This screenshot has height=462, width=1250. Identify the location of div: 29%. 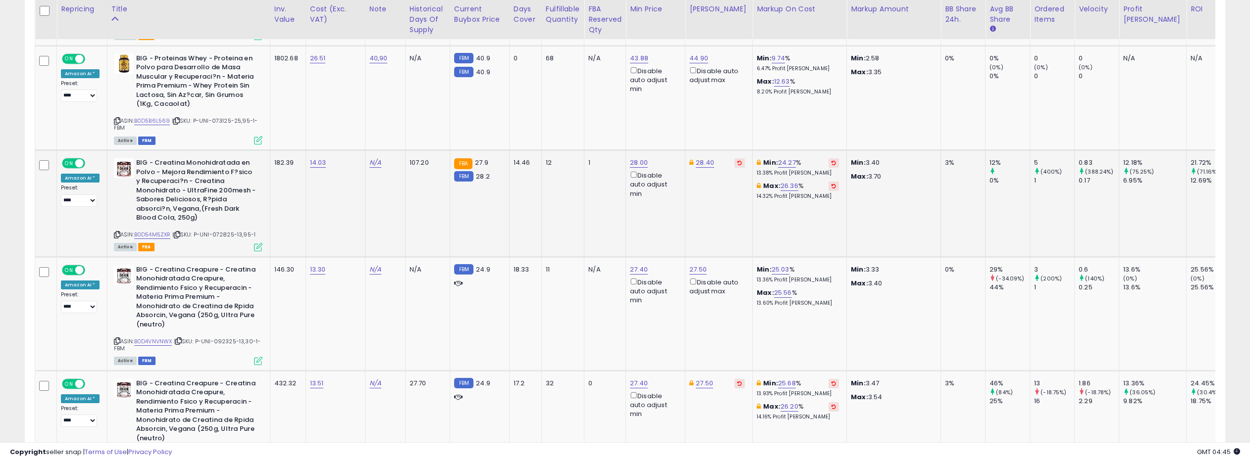
(1009, 270).